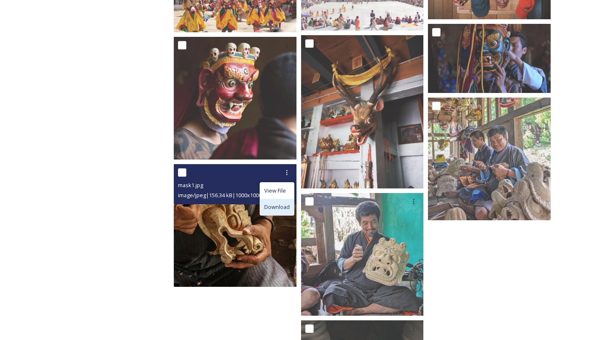 The width and height of the screenshot is (603, 340). I want to click on img: mask3.jpg, so click(362, 254).